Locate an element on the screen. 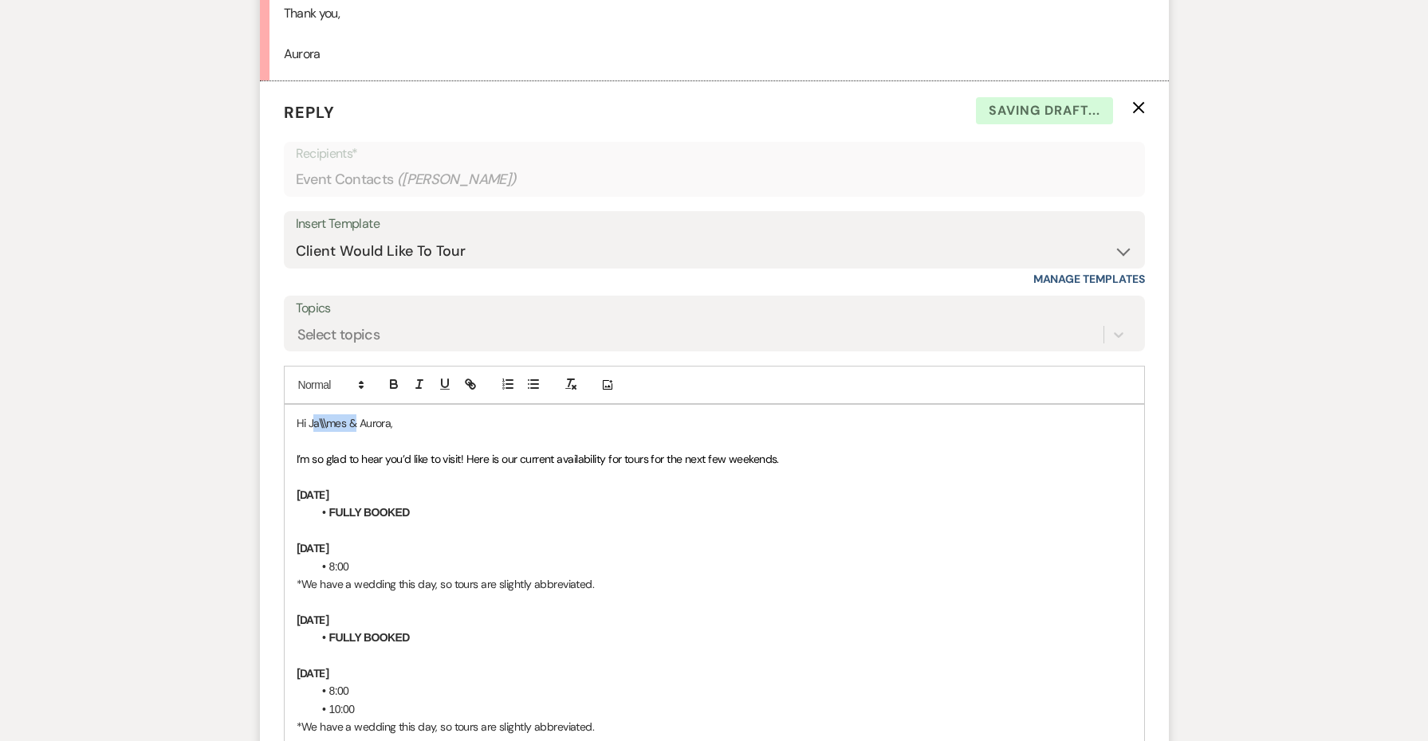  p: Recipients* is located at coordinates (714, 154).